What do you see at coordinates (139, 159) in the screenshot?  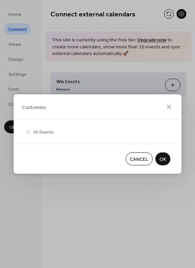 I see `button: Cancel` at bounding box center [139, 159].